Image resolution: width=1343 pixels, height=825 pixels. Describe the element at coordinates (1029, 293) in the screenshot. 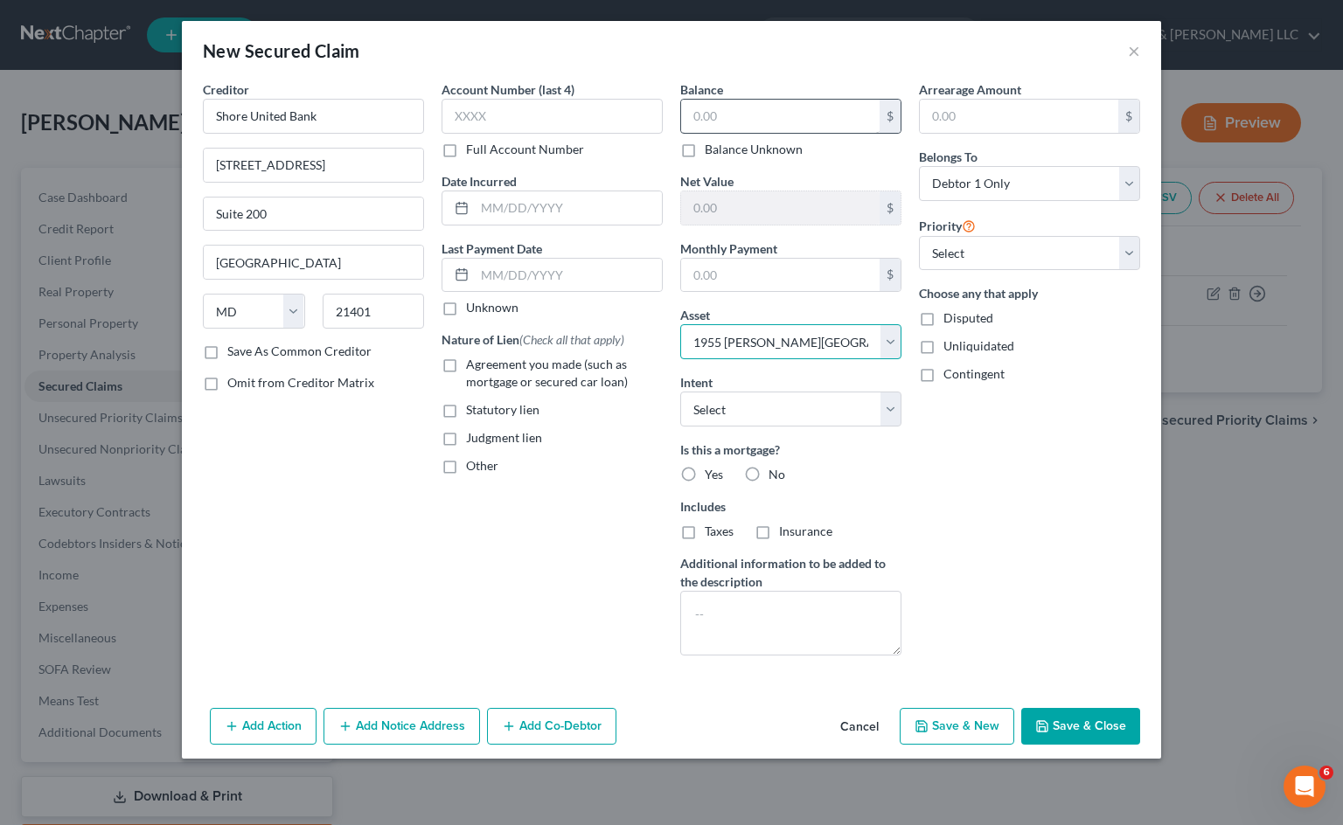

I see `label: Choose any that apply` at that location.